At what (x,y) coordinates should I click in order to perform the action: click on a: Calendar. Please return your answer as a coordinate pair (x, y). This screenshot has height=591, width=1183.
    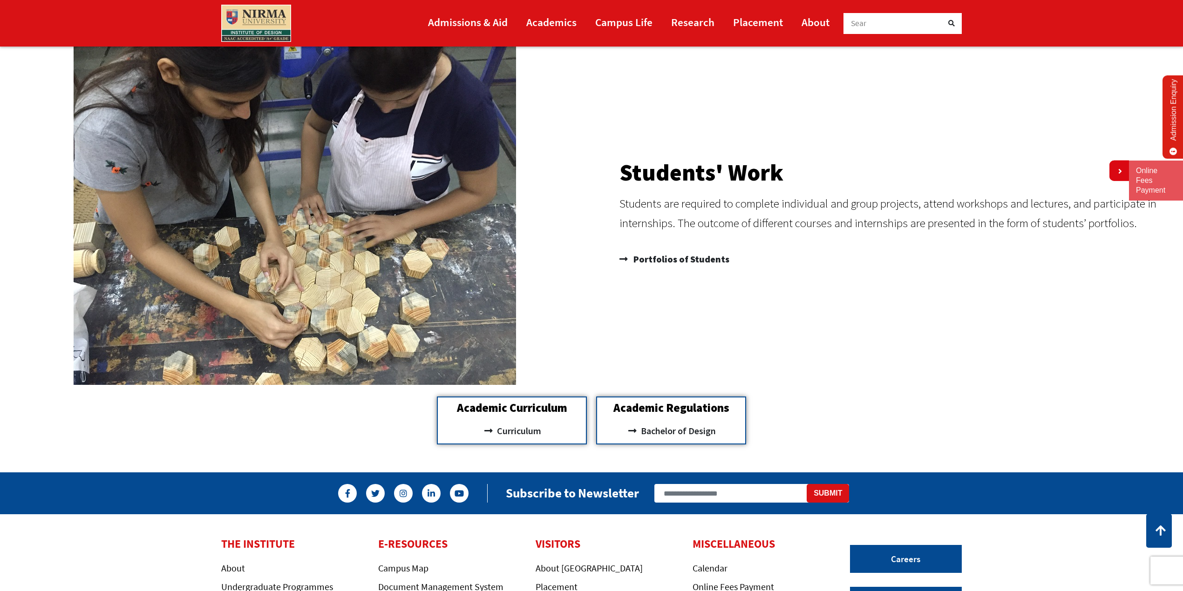
    Looking at the image, I should click on (710, 568).